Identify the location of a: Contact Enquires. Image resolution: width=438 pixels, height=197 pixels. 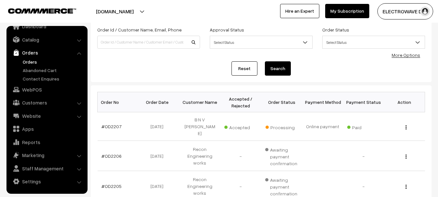
(53, 78).